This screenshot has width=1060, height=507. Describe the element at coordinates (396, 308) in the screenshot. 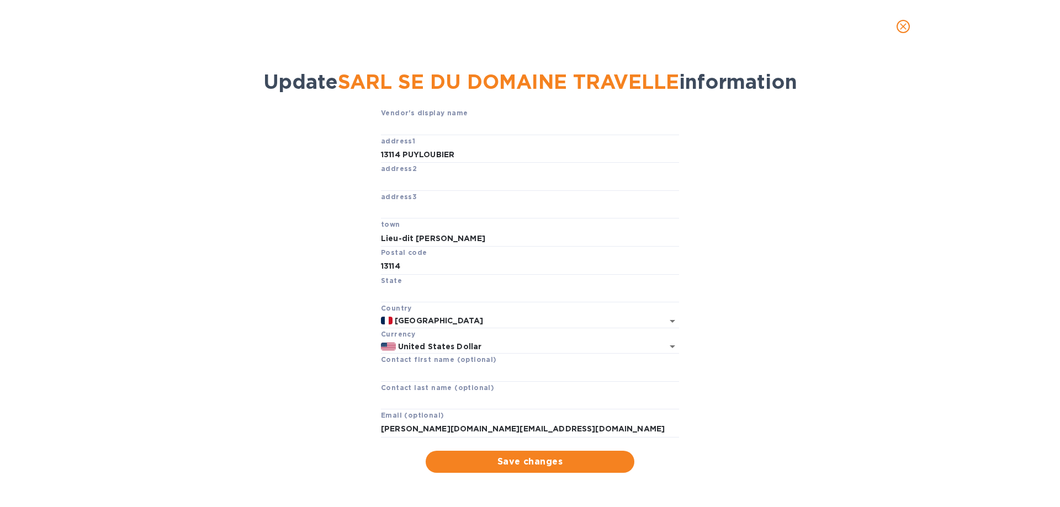

I see `b: Country` at that location.